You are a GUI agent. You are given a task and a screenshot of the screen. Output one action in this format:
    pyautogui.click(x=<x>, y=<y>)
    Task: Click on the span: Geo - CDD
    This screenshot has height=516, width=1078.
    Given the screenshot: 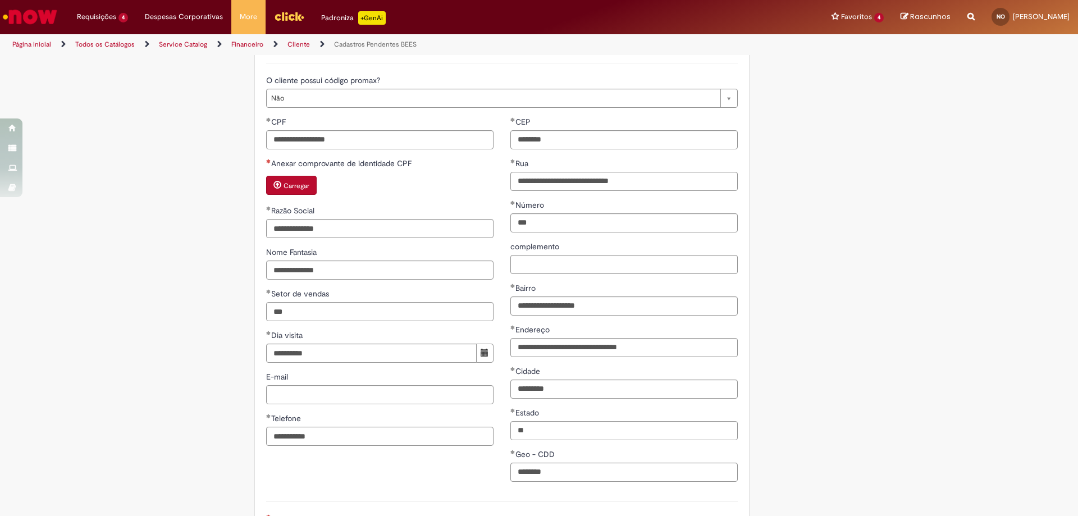 What is the action you would take?
    pyautogui.click(x=536, y=454)
    